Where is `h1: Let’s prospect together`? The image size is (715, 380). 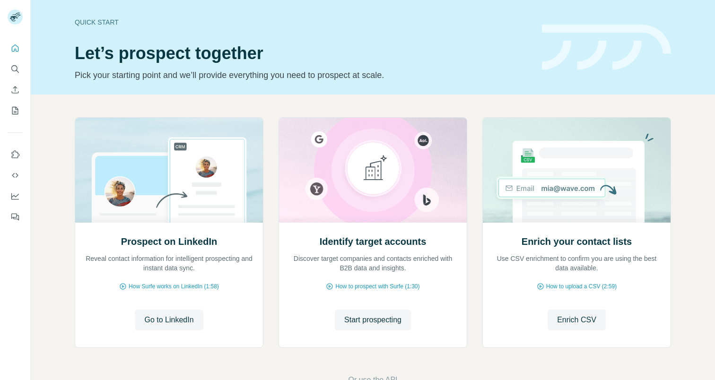 h1: Let’s prospect together is located at coordinates (303, 53).